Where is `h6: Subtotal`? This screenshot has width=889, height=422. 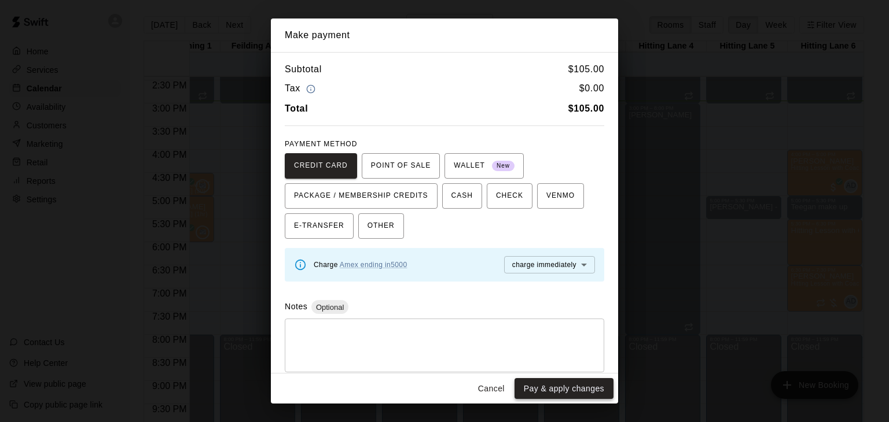
h6: Subtotal is located at coordinates (303, 69).